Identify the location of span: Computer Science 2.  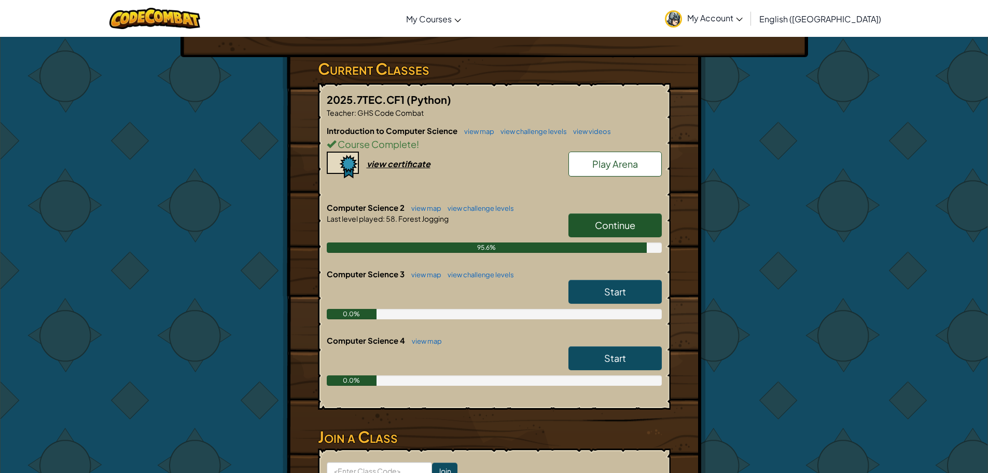
(366, 207).